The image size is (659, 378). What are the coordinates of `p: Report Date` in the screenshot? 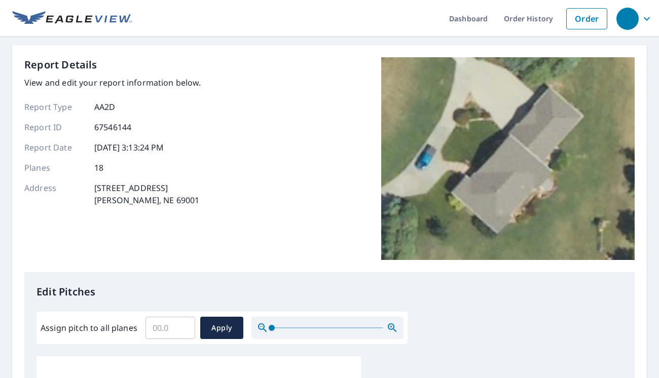 It's located at (55, 148).